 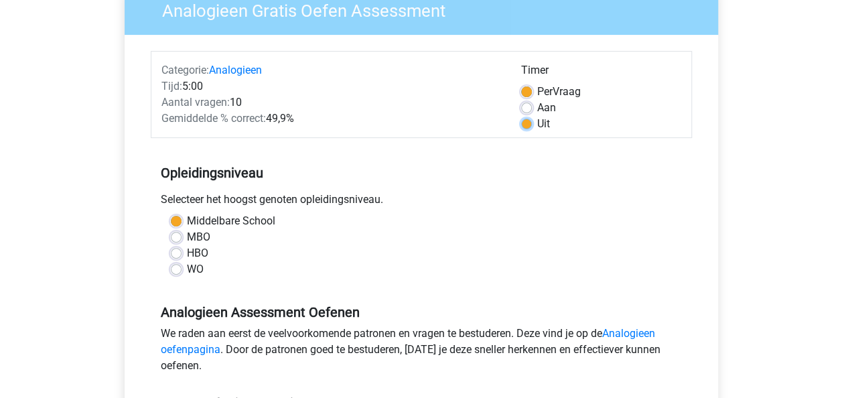 What do you see at coordinates (195, 269) in the screenshot?
I see `label: WO` at bounding box center [195, 269].